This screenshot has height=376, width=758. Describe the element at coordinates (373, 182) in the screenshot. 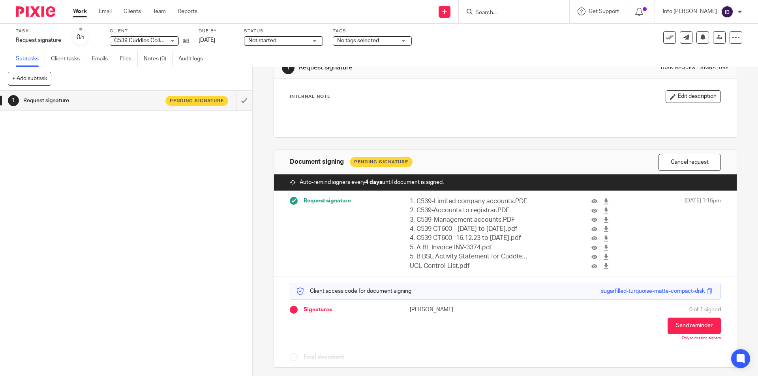

I see `strong: 4 days` at that location.